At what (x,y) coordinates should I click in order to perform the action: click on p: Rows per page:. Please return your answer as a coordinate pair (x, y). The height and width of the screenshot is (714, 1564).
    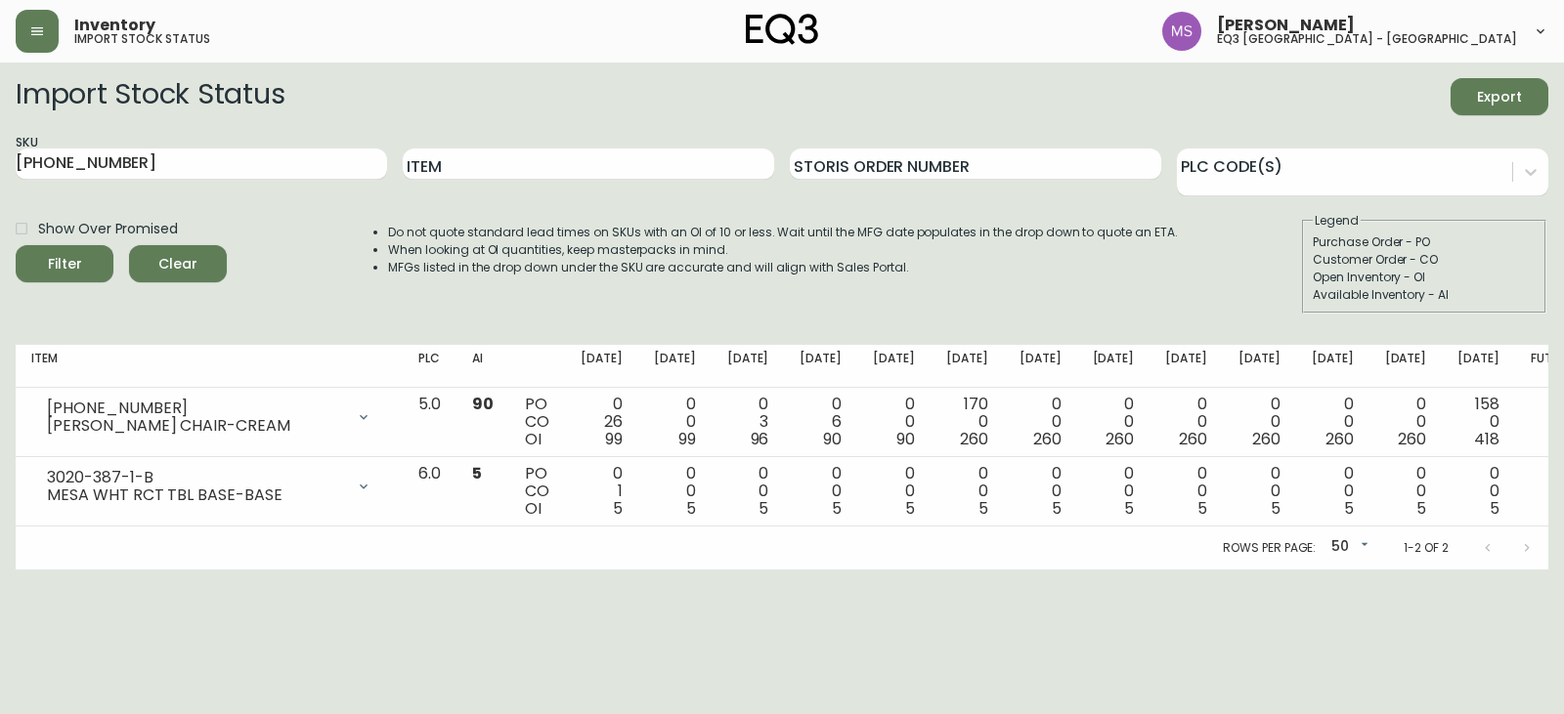
    Looking at the image, I should click on (1269, 548).